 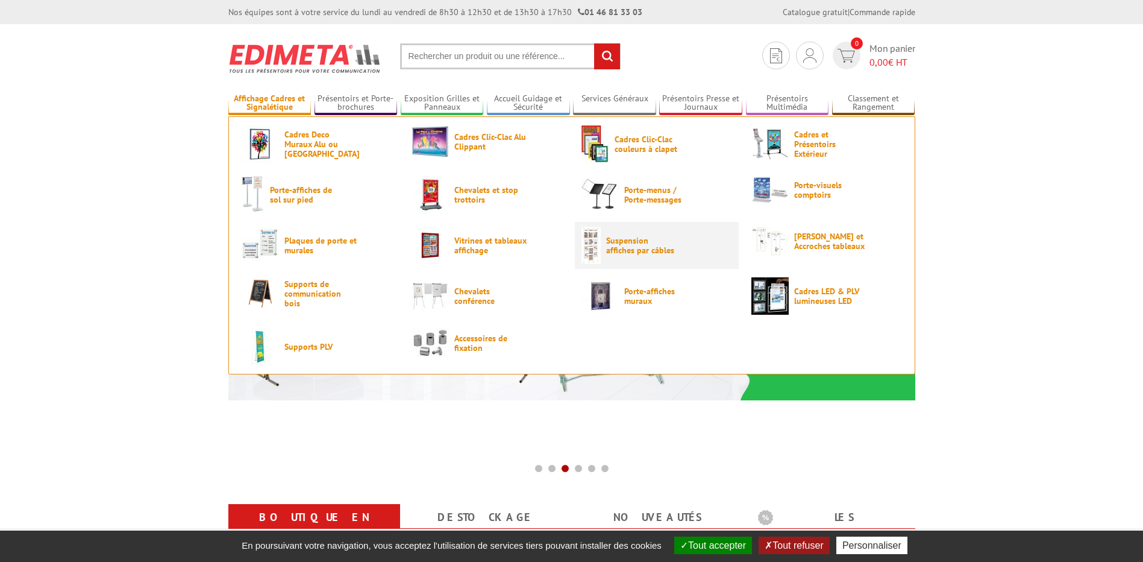 I want to click on a: Porte-affiches muraux, so click(x=657, y=296).